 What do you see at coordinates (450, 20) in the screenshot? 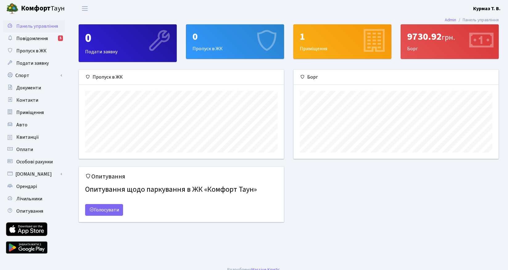
I see `a: Admin` at bounding box center [450, 20].